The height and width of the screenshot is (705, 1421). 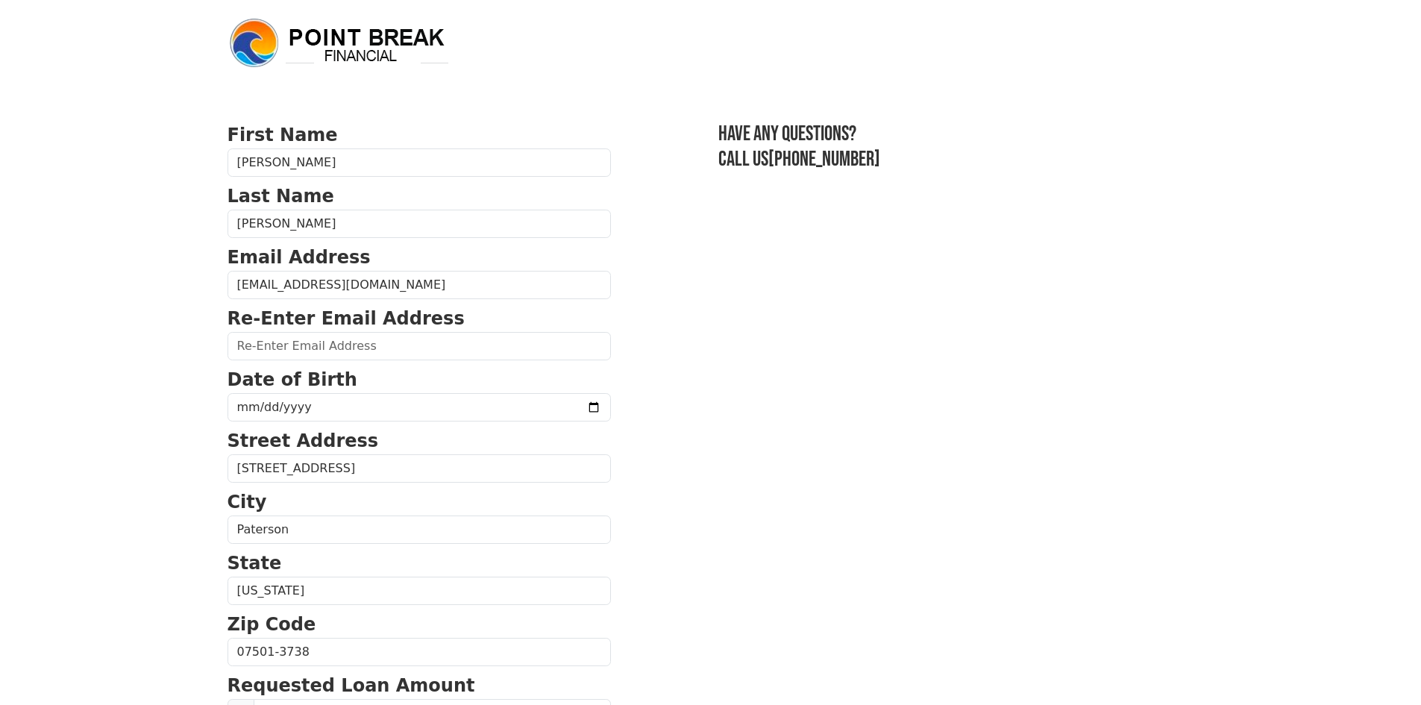 I want to click on strong: Last Name, so click(x=280, y=196).